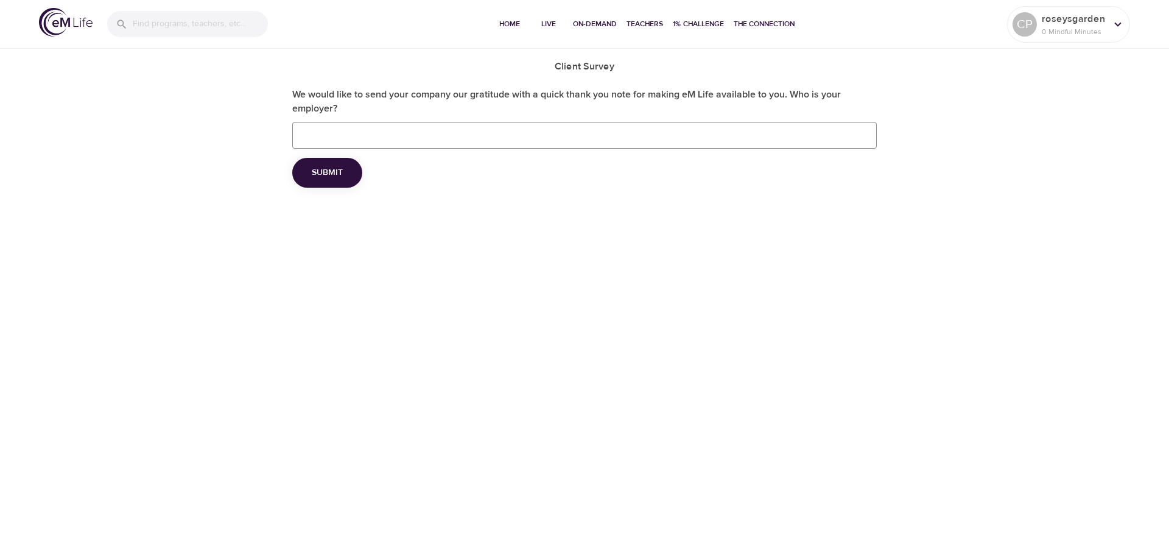 The image size is (1169, 560). I want to click on button: Submit, so click(327, 172).